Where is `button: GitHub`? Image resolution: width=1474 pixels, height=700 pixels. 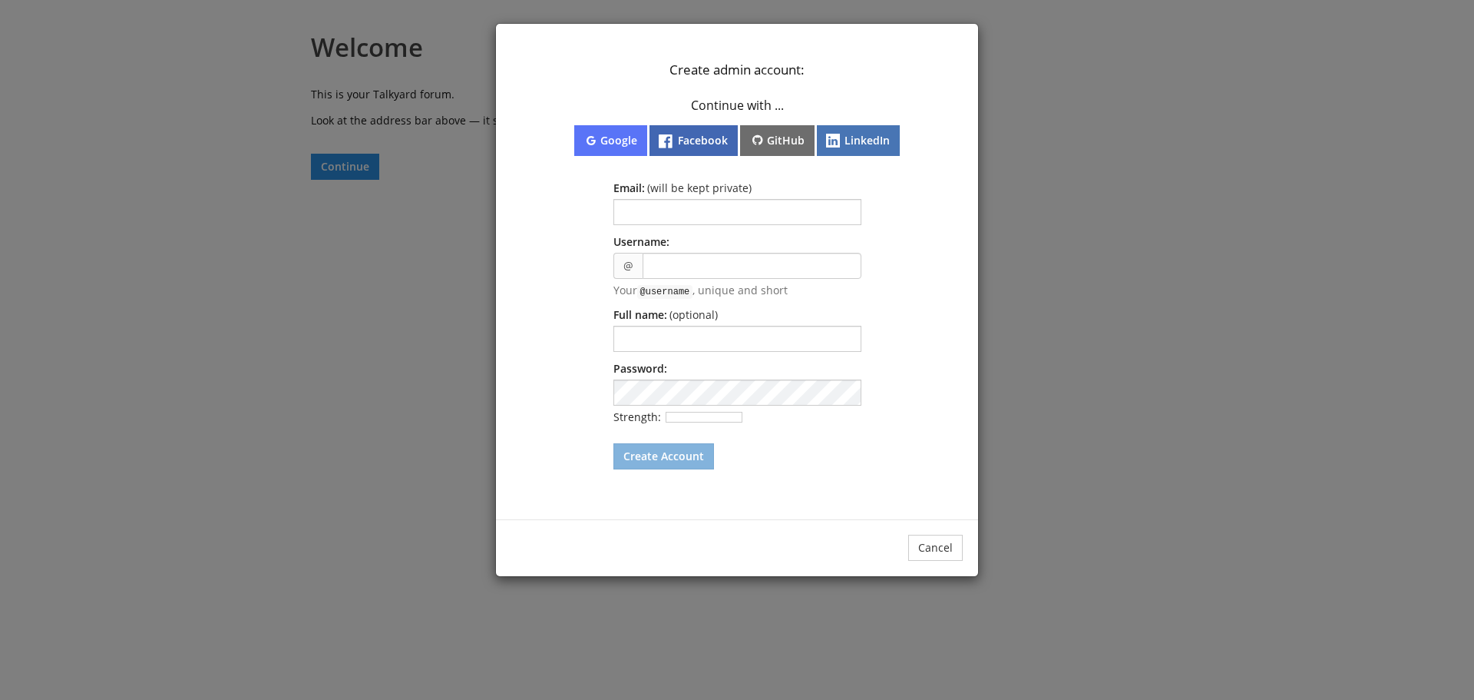 button: GitHub is located at coordinates (778, 141).